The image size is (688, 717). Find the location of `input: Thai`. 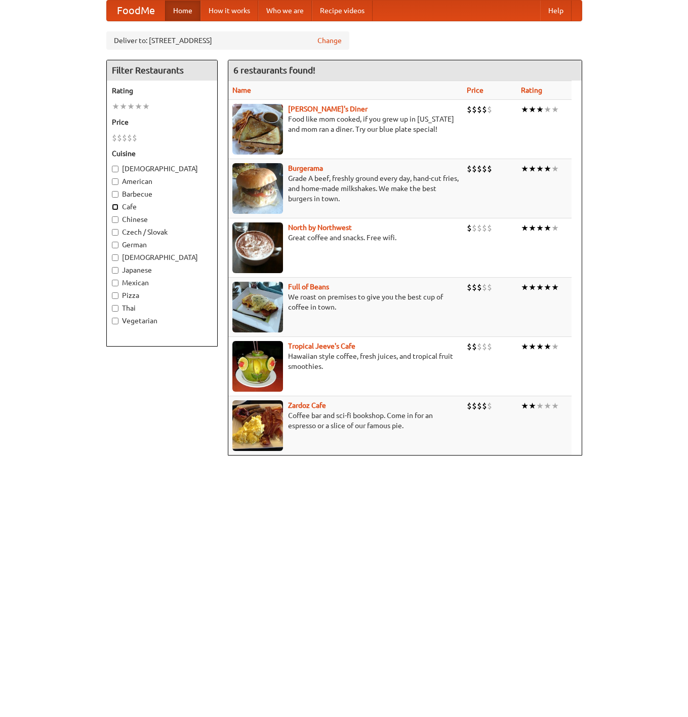

input: Thai is located at coordinates (115, 308).